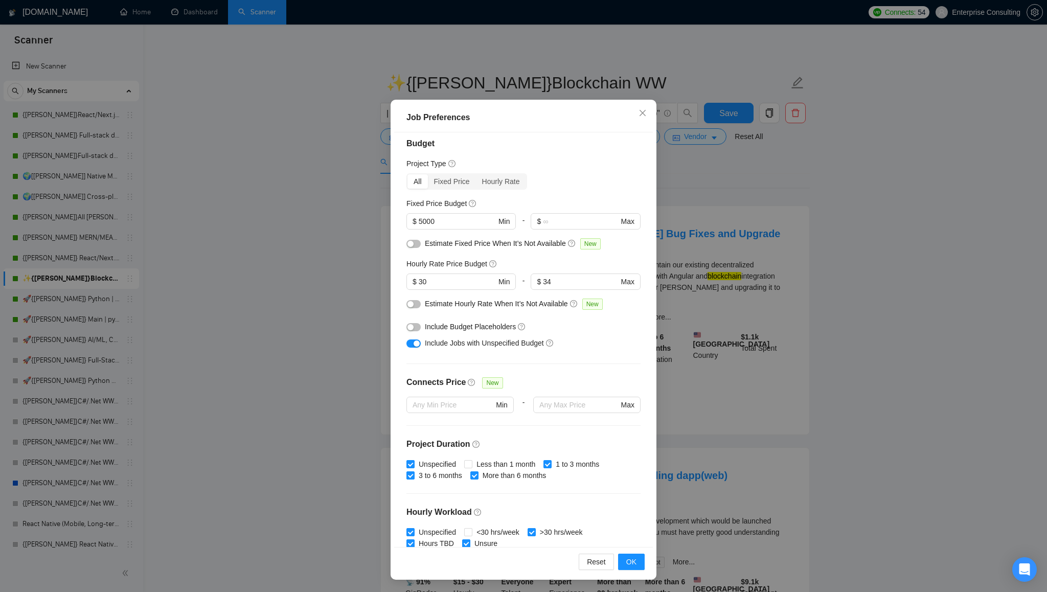 Image resolution: width=1047 pixels, height=592 pixels. What do you see at coordinates (514, 475) in the screenshot?
I see `span: More than 6 months` at bounding box center [514, 475].